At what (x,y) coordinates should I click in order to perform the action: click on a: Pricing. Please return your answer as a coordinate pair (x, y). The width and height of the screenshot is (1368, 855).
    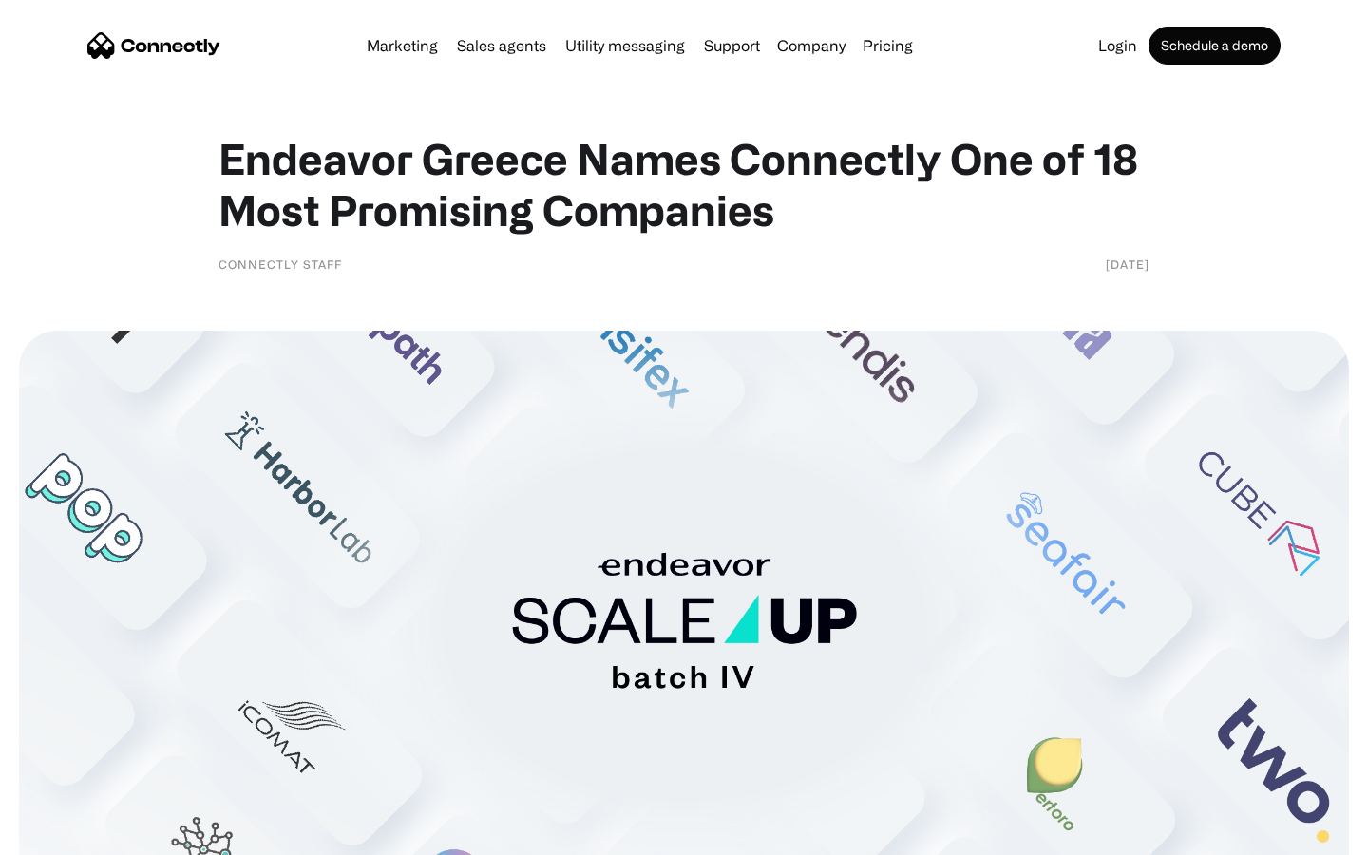
    Looking at the image, I should click on (887, 46).